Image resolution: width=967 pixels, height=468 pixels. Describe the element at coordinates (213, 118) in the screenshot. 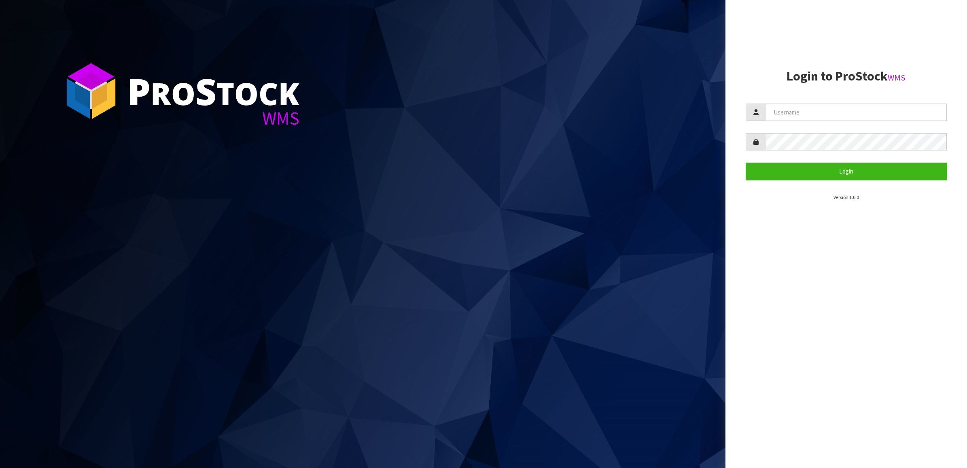

I see `div: WMS` at that location.